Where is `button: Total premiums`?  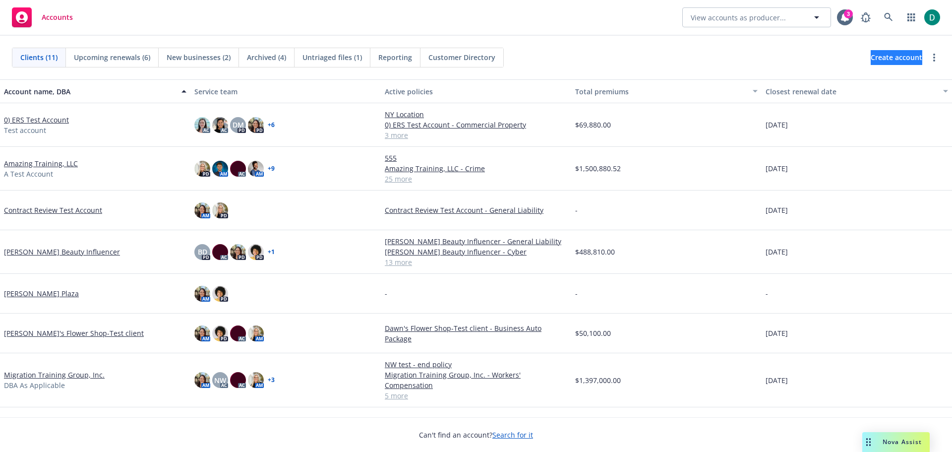 button: Total premiums is located at coordinates (666, 91).